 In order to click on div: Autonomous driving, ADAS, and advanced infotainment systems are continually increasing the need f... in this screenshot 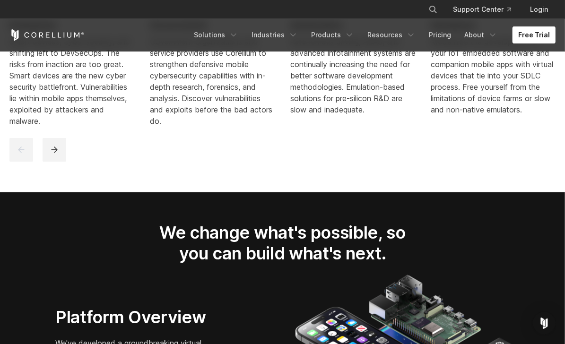, I will do `click(352, 76)`.